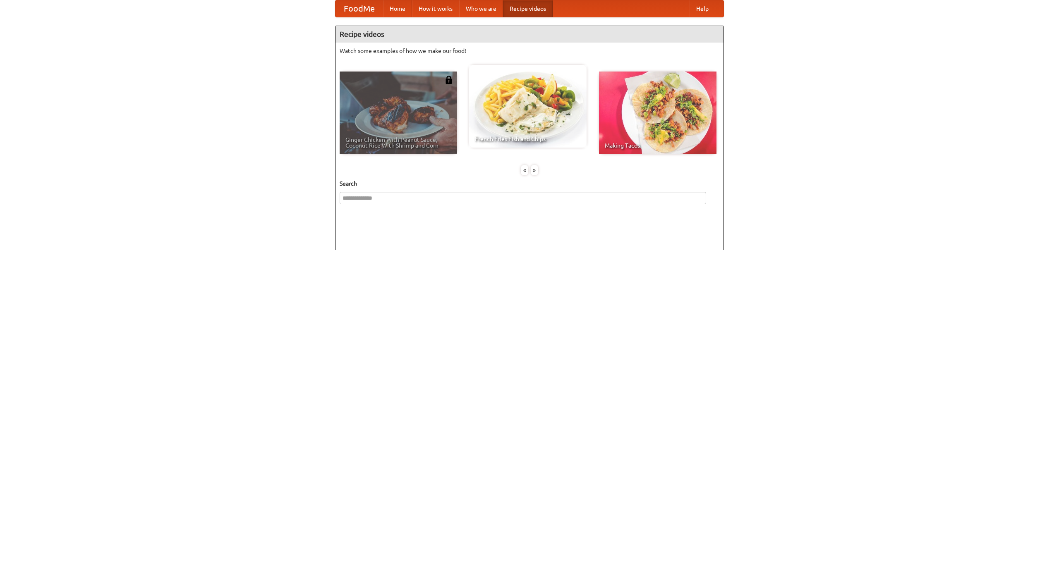 The image size is (1059, 585). What do you see at coordinates (658, 113) in the screenshot?
I see `a: Making Tacos` at bounding box center [658, 113].